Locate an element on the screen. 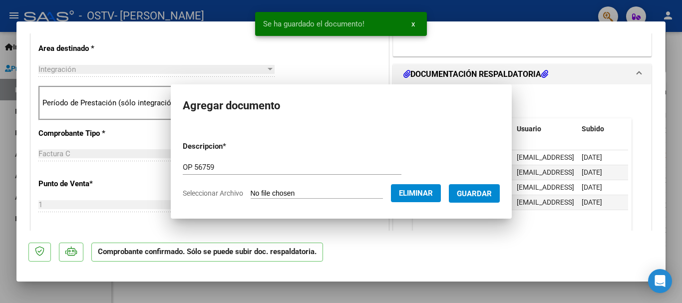 The image size is (682, 303). button: Eliminar is located at coordinates (416, 193).